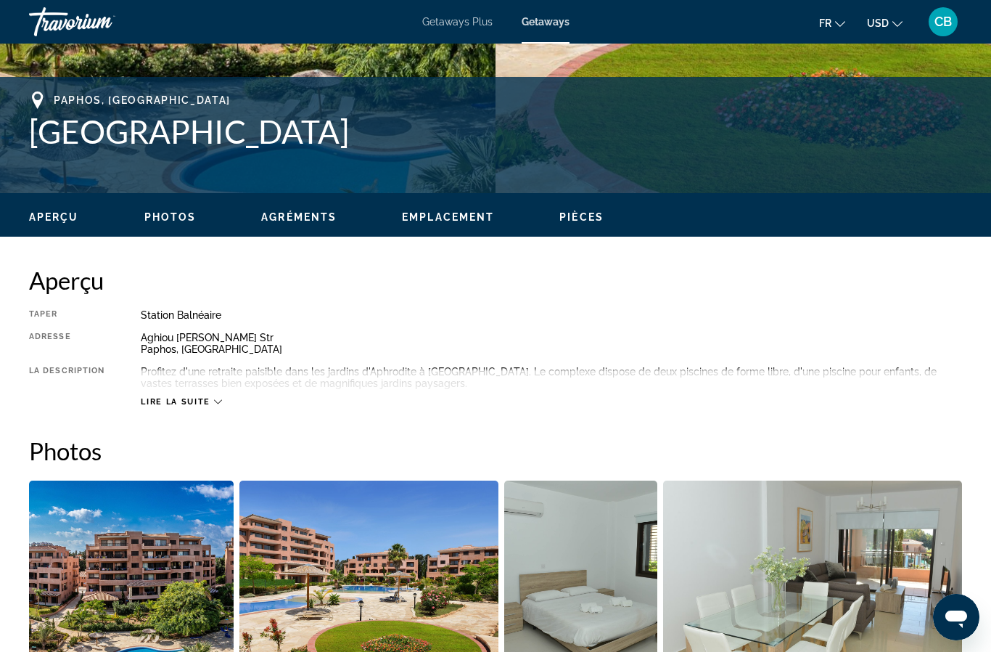  I want to click on a: Getaways Plus, so click(457, 22).